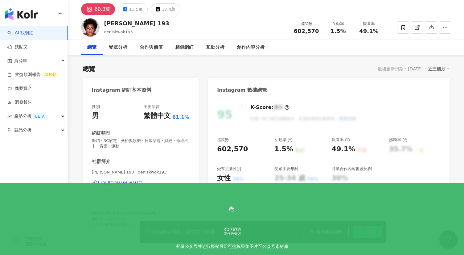  Describe the element at coordinates (10, 116) in the screenshot. I see `span: rise` at that location.